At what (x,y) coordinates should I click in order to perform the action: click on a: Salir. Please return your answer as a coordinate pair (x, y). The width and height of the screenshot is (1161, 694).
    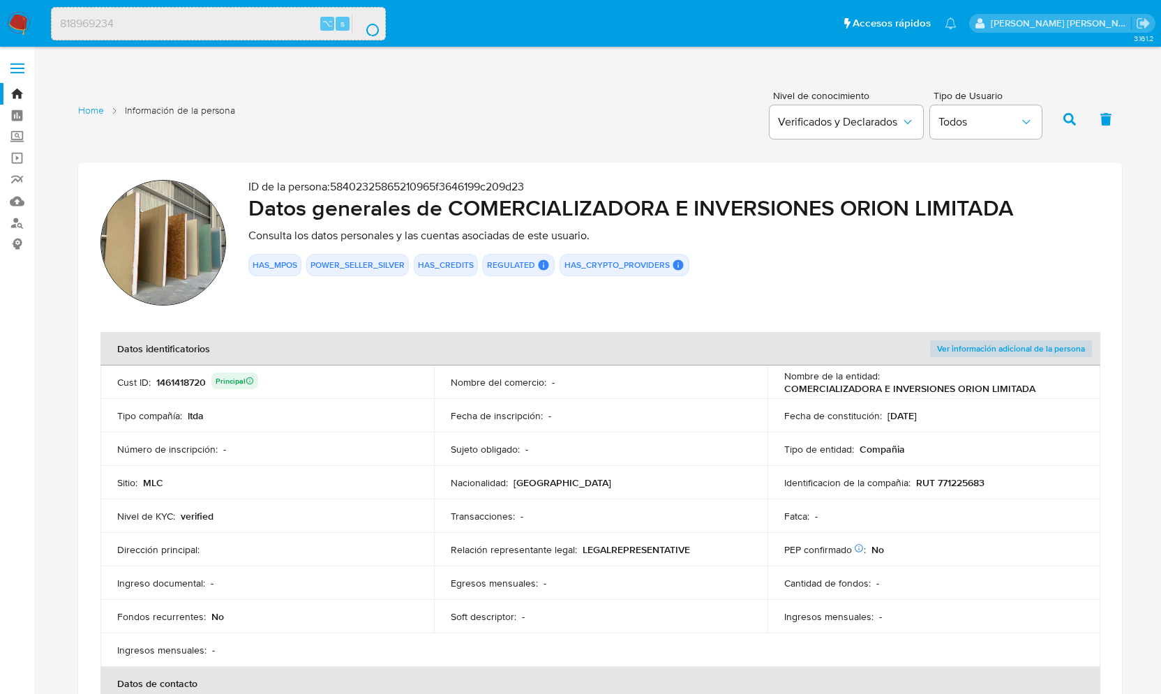
    Looking at the image, I should click on (1143, 23).